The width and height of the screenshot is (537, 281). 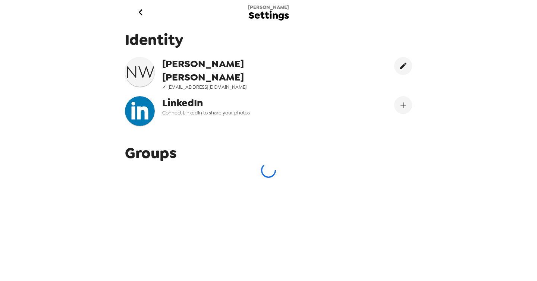 What do you see at coordinates (269, 15) in the screenshot?
I see `span: Settings` at bounding box center [269, 15].